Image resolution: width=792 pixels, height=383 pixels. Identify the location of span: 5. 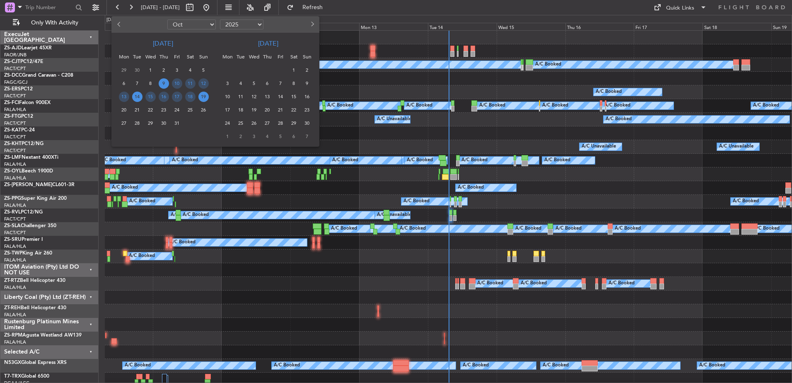
(281, 136).